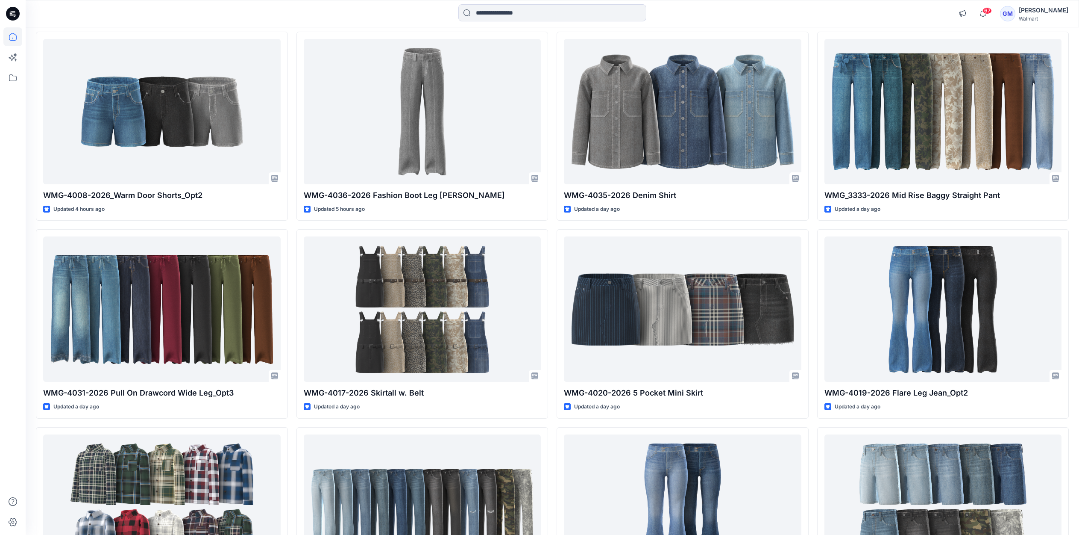 The width and height of the screenshot is (1079, 535). Describe the element at coordinates (683, 195) in the screenshot. I see `p: WMG-4035-2026 Denim Shirt` at that location.